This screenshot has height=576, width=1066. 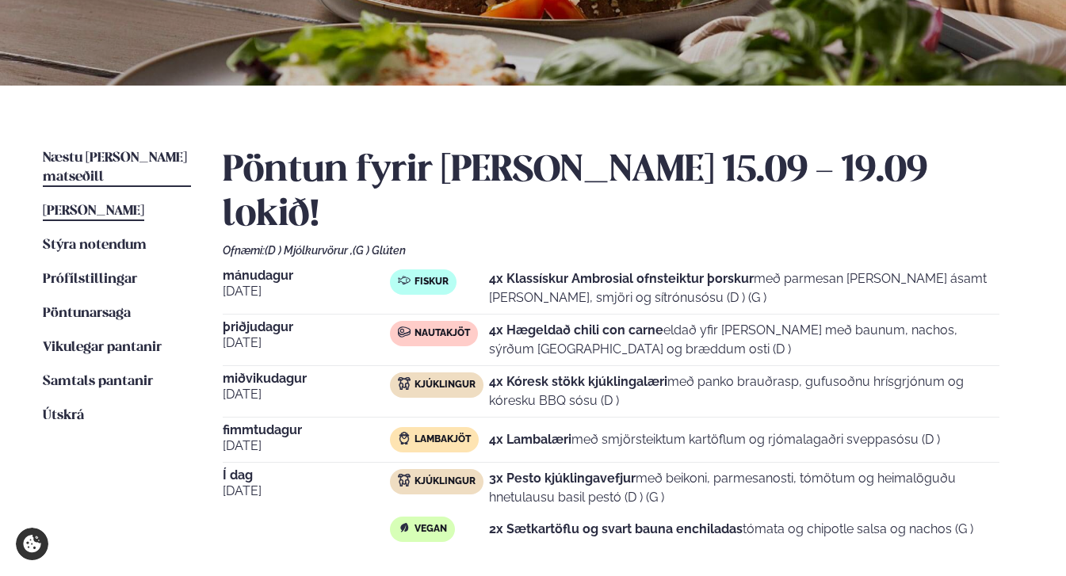 What do you see at coordinates (86, 313) in the screenshot?
I see `span: Pöntunarsaga` at bounding box center [86, 313].